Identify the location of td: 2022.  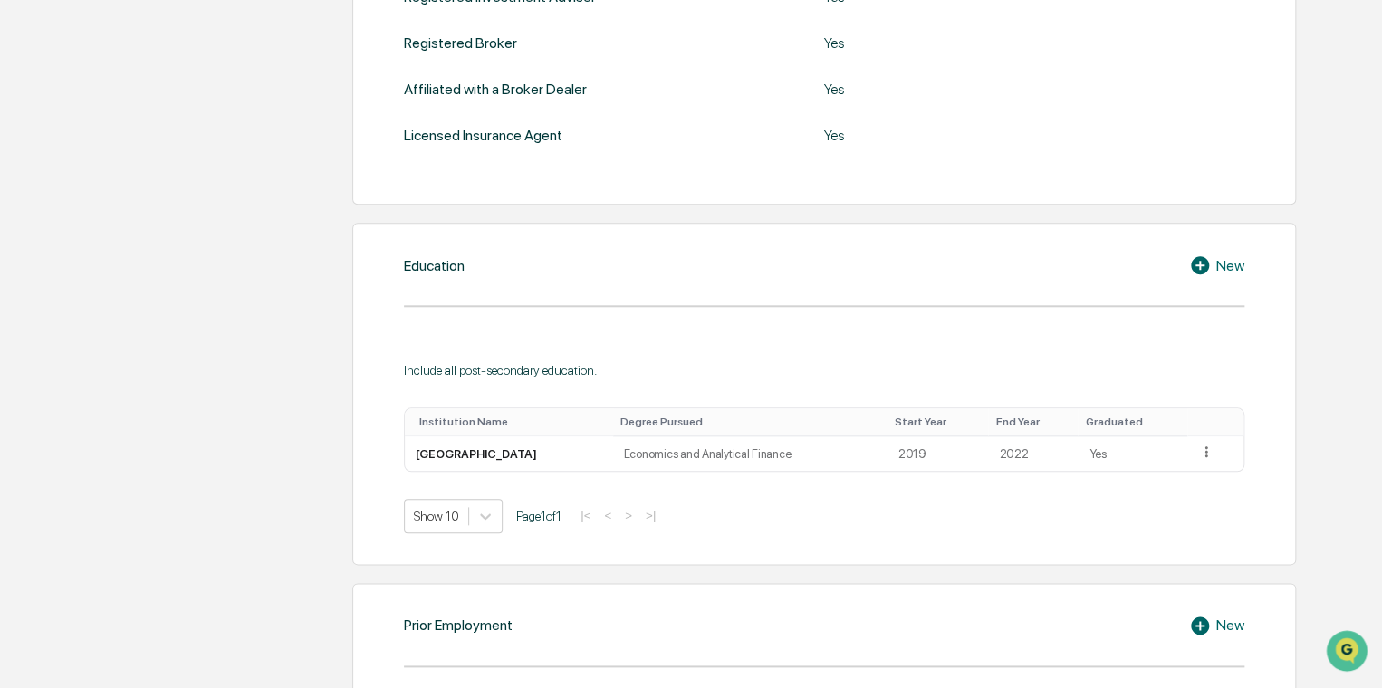
(1033, 454).